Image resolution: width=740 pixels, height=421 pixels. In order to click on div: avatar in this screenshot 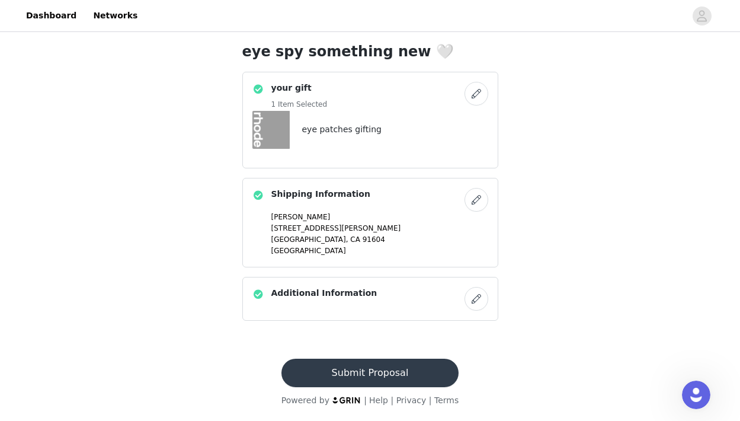, I will do `click(701, 16)`.